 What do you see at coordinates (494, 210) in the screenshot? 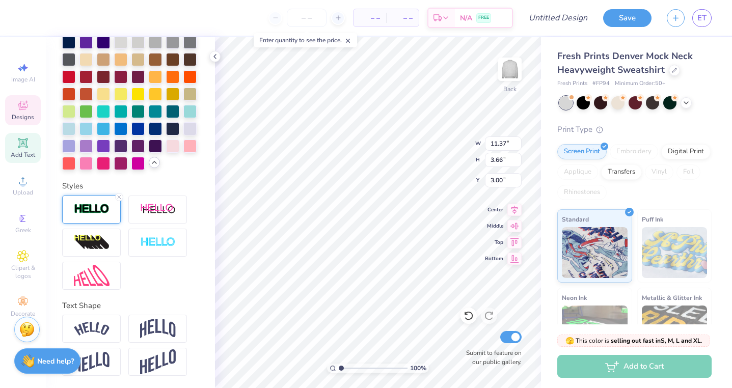
I see `span: Center` at bounding box center [494, 210].